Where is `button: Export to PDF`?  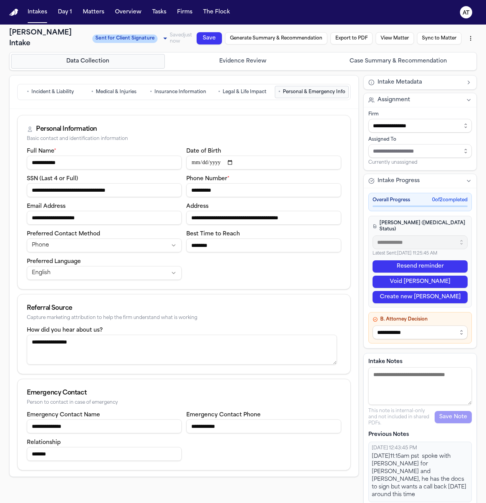
button: Export to PDF is located at coordinates (352, 38).